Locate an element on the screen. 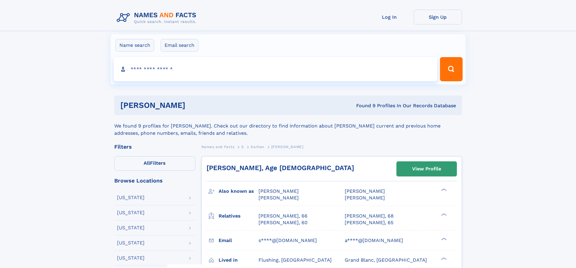 The width and height of the screenshot is (576, 268). img: Logo Names and Facts is located at coordinates (158, 18).